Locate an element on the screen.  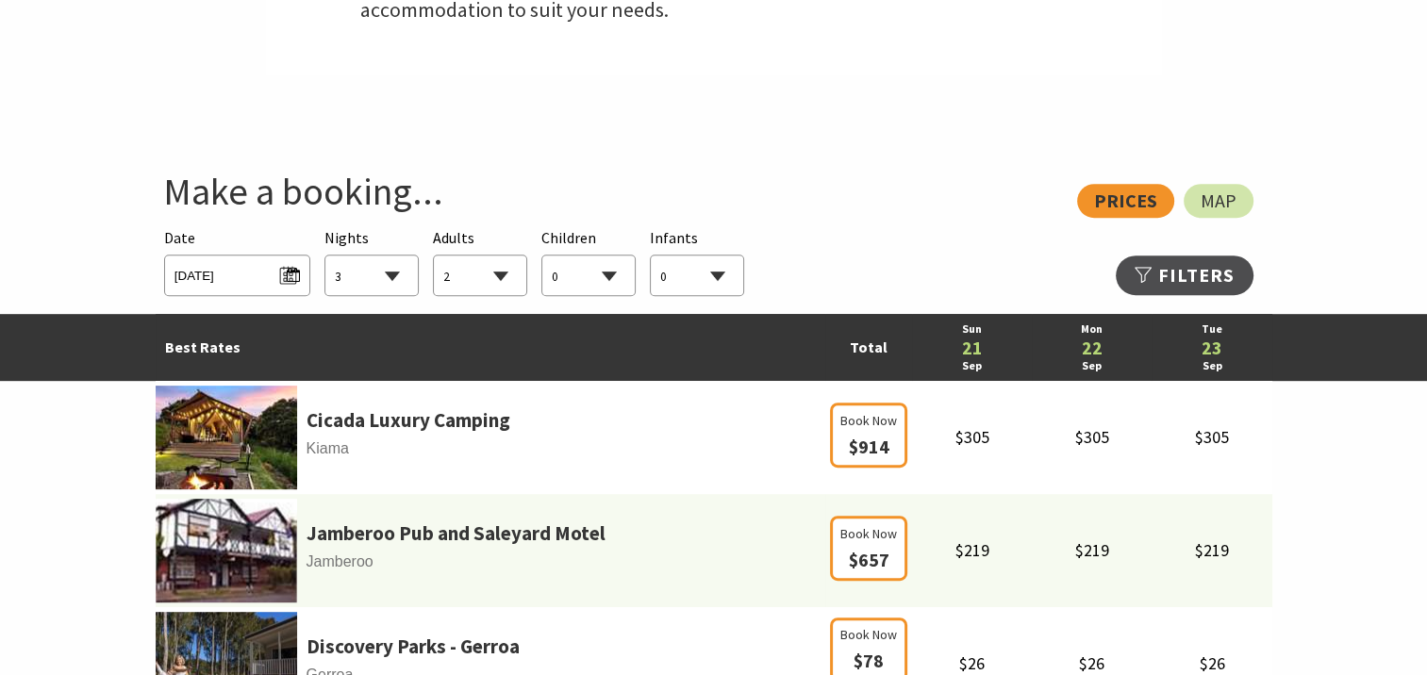
span: Adults is located at coordinates (454, 238).